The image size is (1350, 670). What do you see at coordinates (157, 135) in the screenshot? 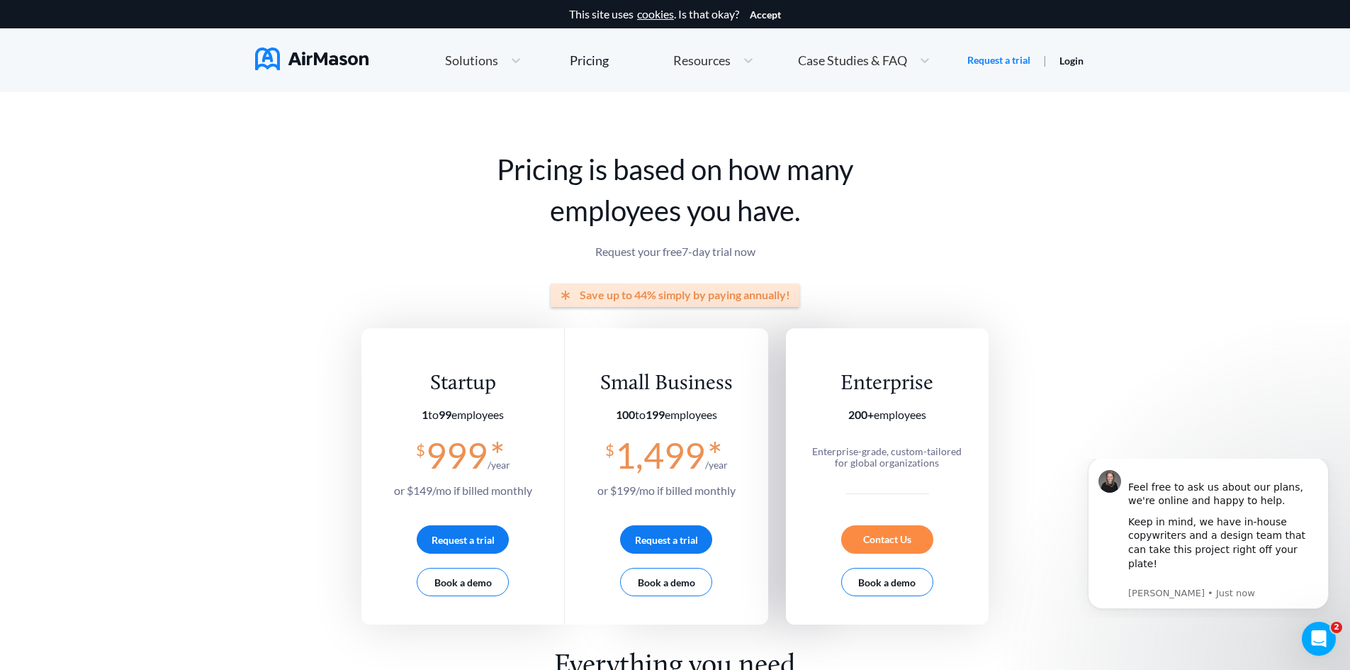
I see `p: Message from Holly, sent Just now` at bounding box center [157, 135].